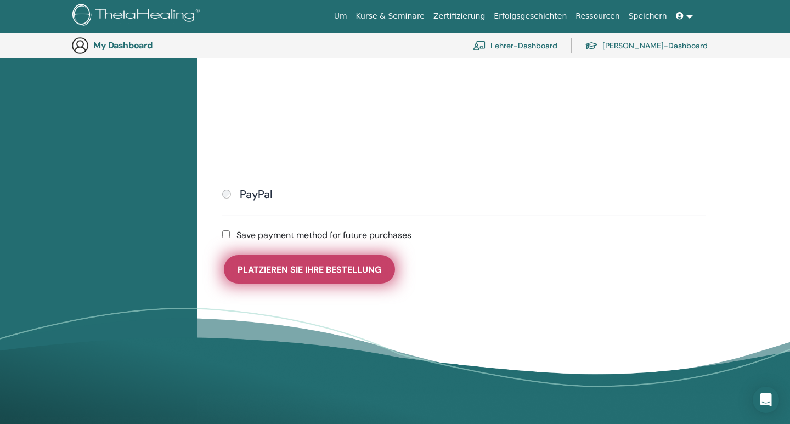  Describe the element at coordinates (148, 45) in the screenshot. I see `h3: My Dashboard` at that location.